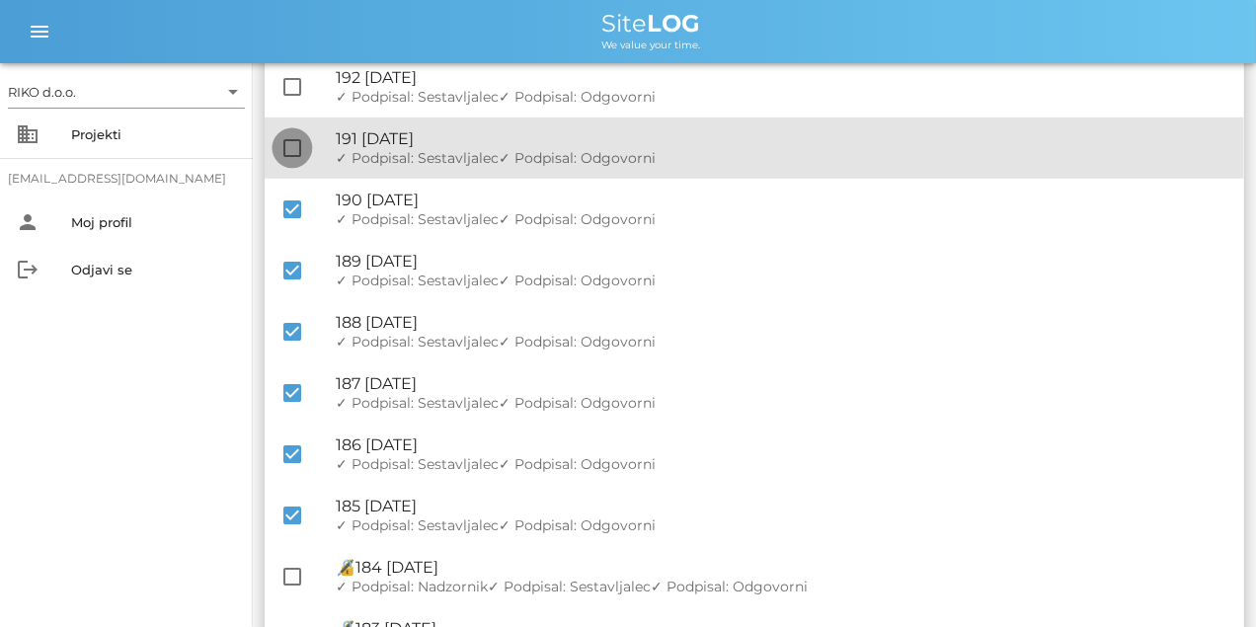 Image resolution: width=1256 pixels, height=627 pixels. I want to click on span: ✓ Podpisal: Nadzornik, so click(412, 586).